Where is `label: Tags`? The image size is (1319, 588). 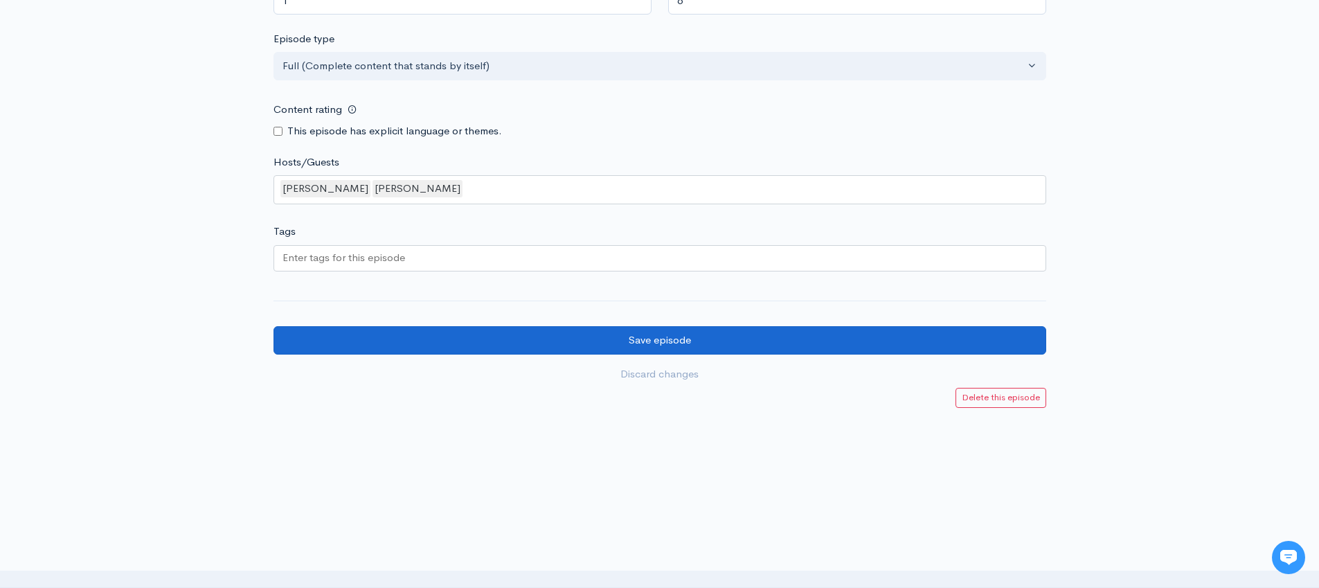
label: Tags is located at coordinates (285, 231).